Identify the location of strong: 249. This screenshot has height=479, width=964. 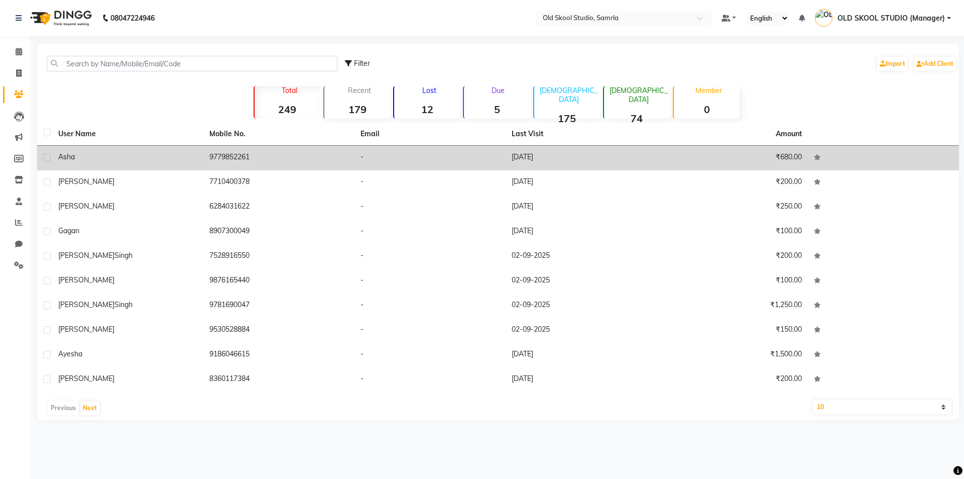
(287, 109).